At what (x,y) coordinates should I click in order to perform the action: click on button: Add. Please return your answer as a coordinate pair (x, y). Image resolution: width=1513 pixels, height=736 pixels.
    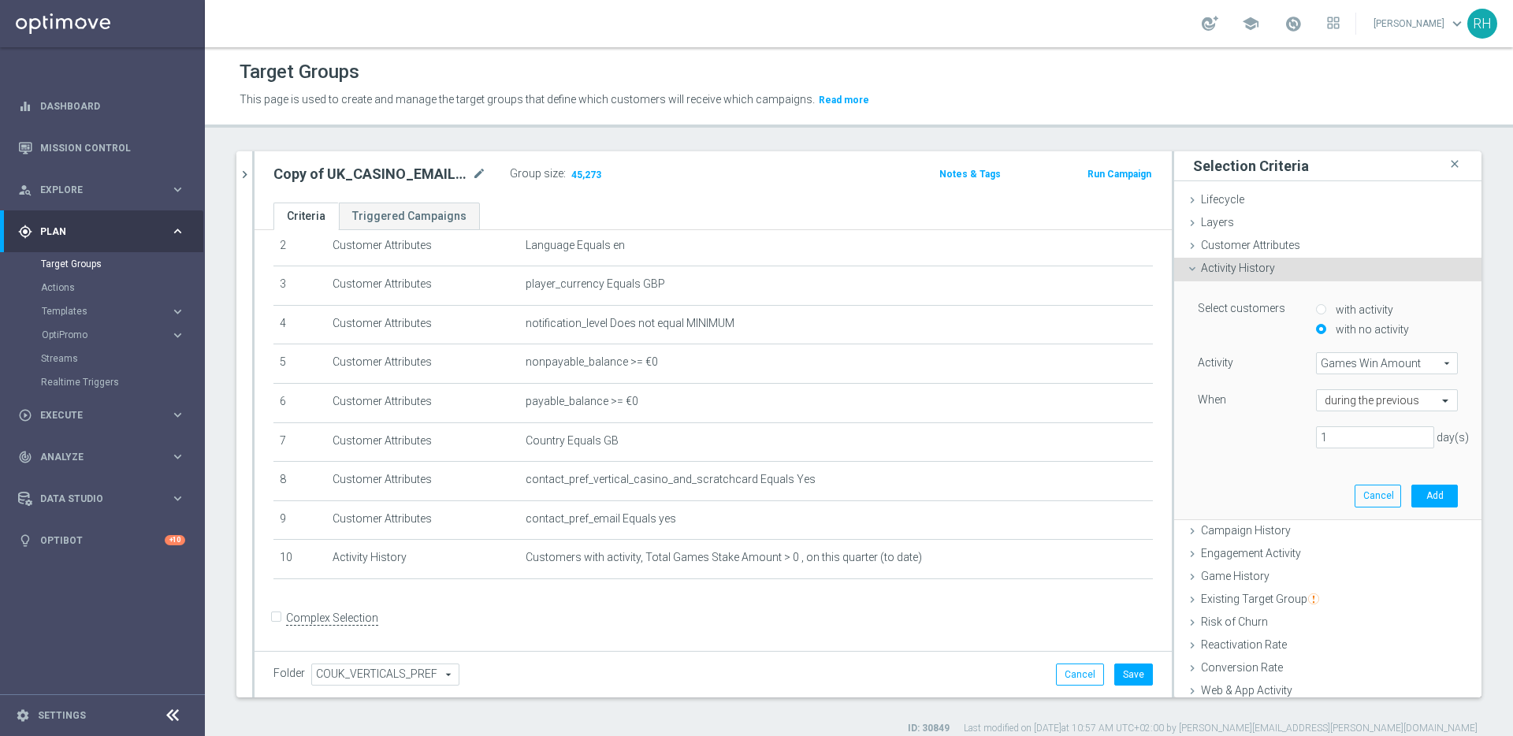
    Looking at the image, I should click on (1434, 496).